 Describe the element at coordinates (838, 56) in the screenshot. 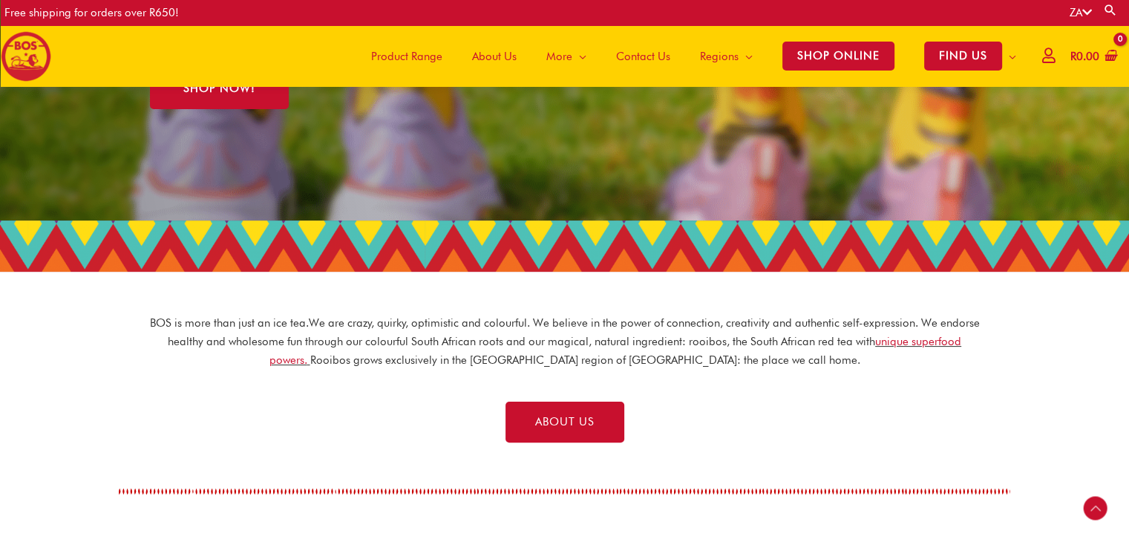

I see `span: SHOP ONLINE` at that location.